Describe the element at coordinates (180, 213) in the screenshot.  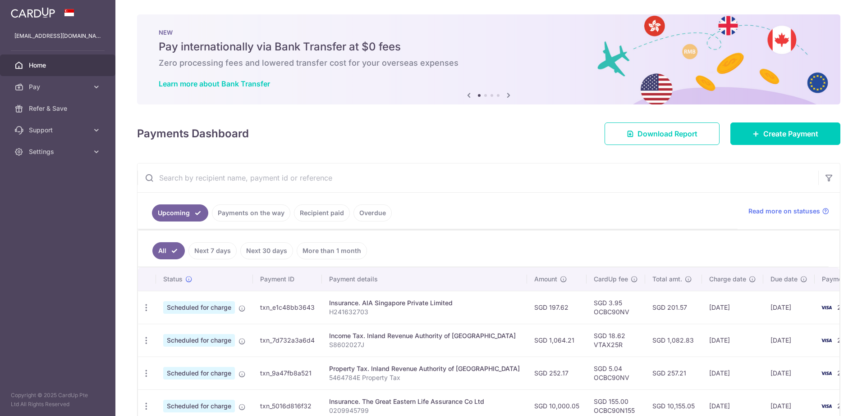
I see `a: Upcoming` at that location.